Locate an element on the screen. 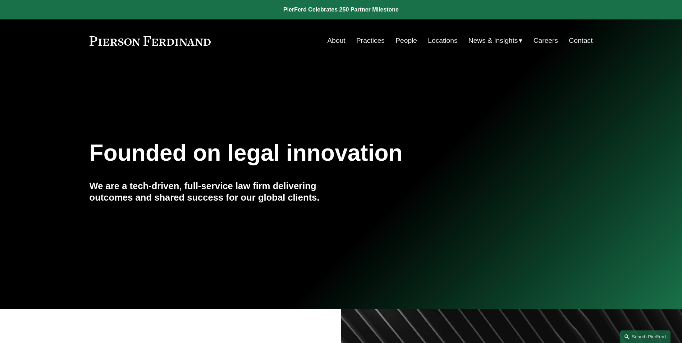 This screenshot has width=682, height=343. a: Practices is located at coordinates (370, 41).